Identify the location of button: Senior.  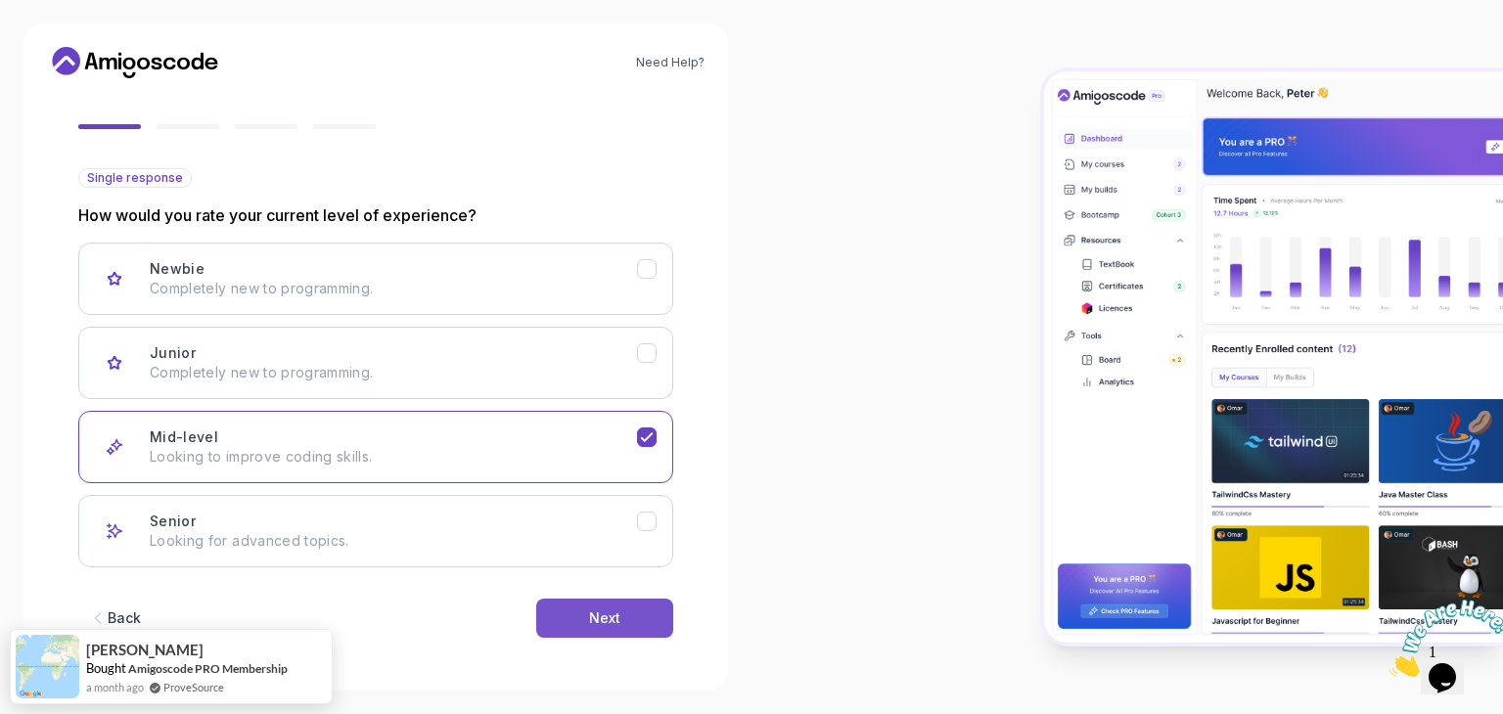
(376, 531).